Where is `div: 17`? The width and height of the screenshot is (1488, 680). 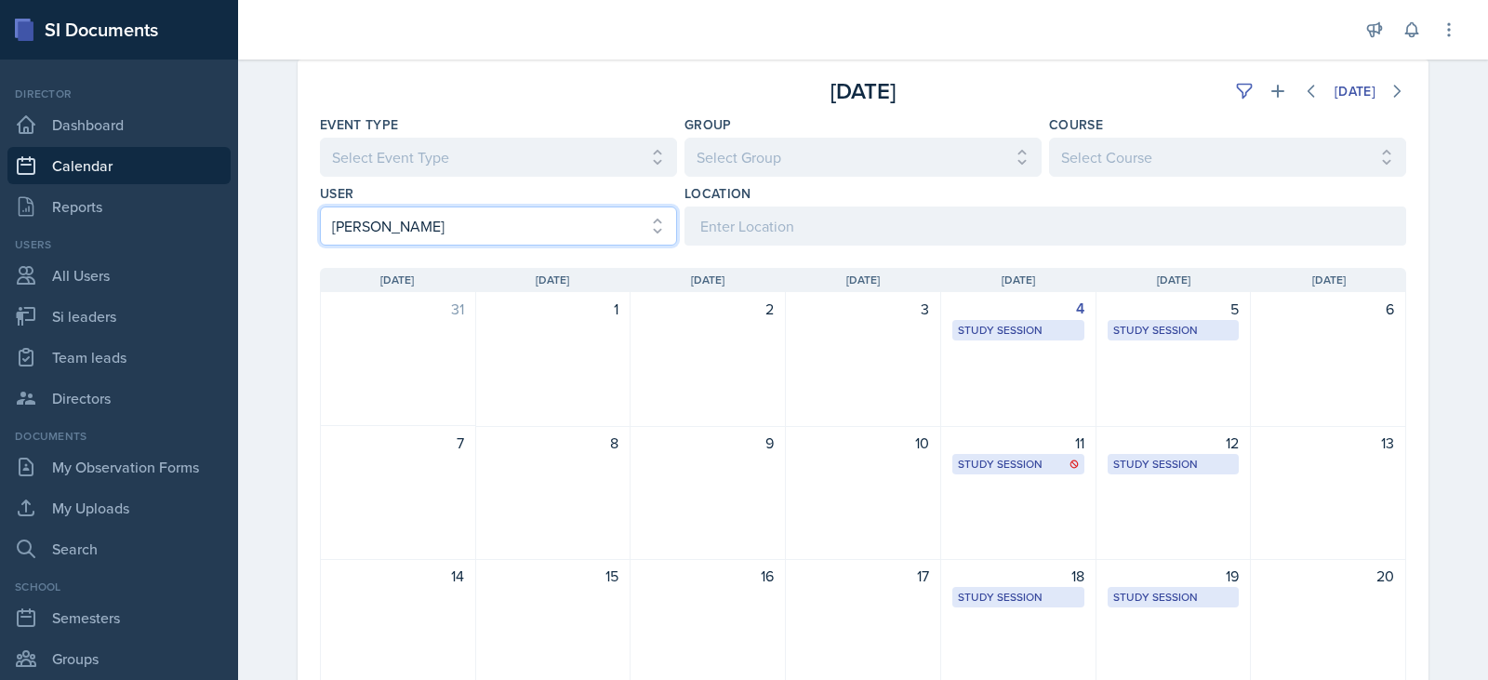
div: 17 is located at coordinates (863, 576).